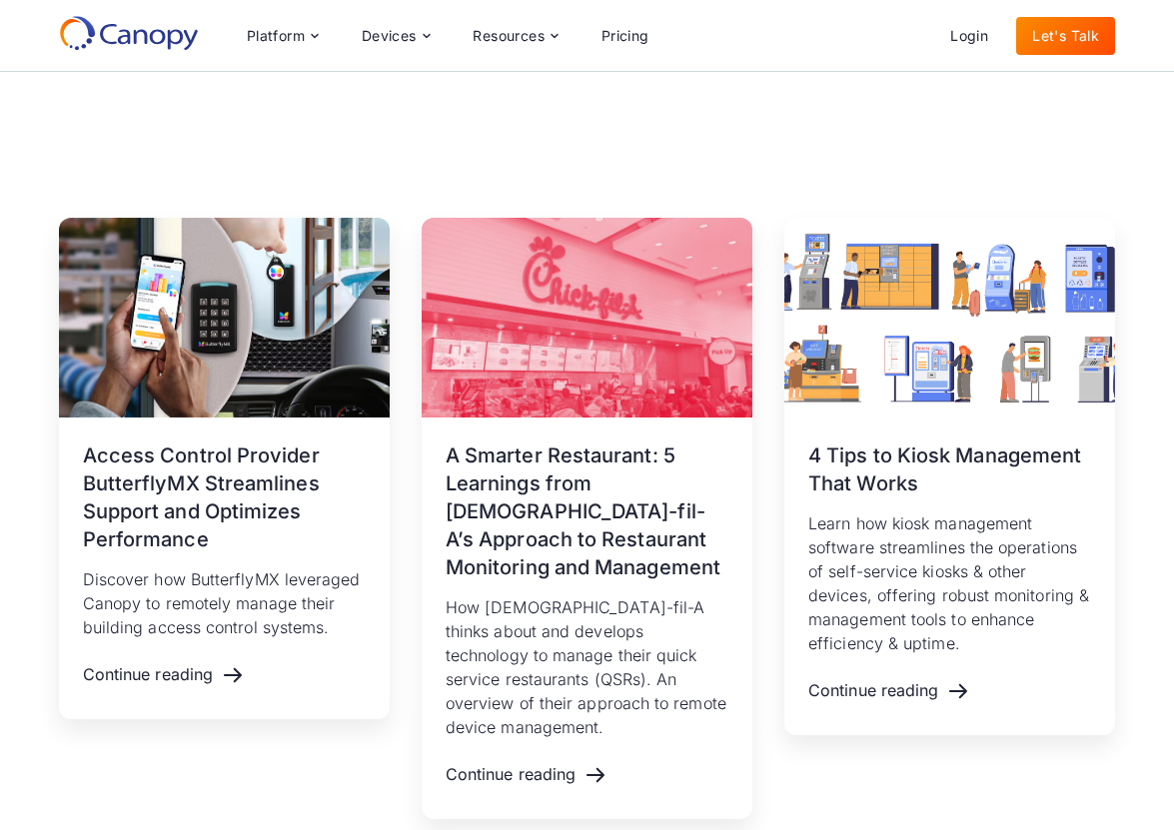  I want to click on h3: Access Control Provider ButterflyMX Streamlines Support and Optimizes Performance, so click(224, 497).